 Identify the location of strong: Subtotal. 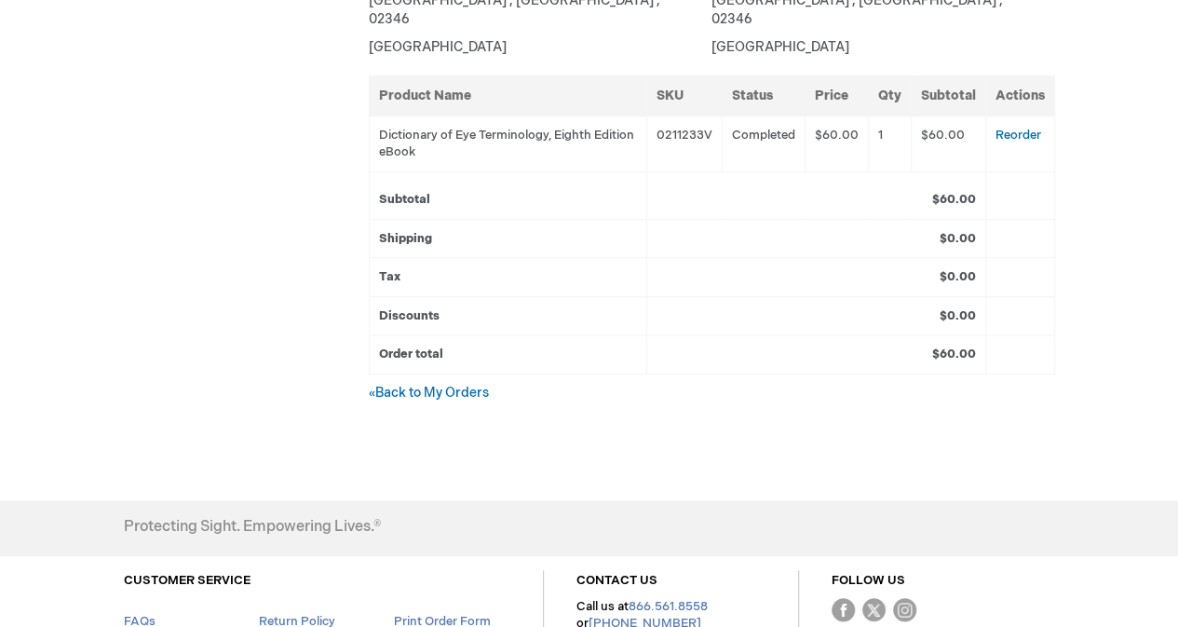
(404, 199).